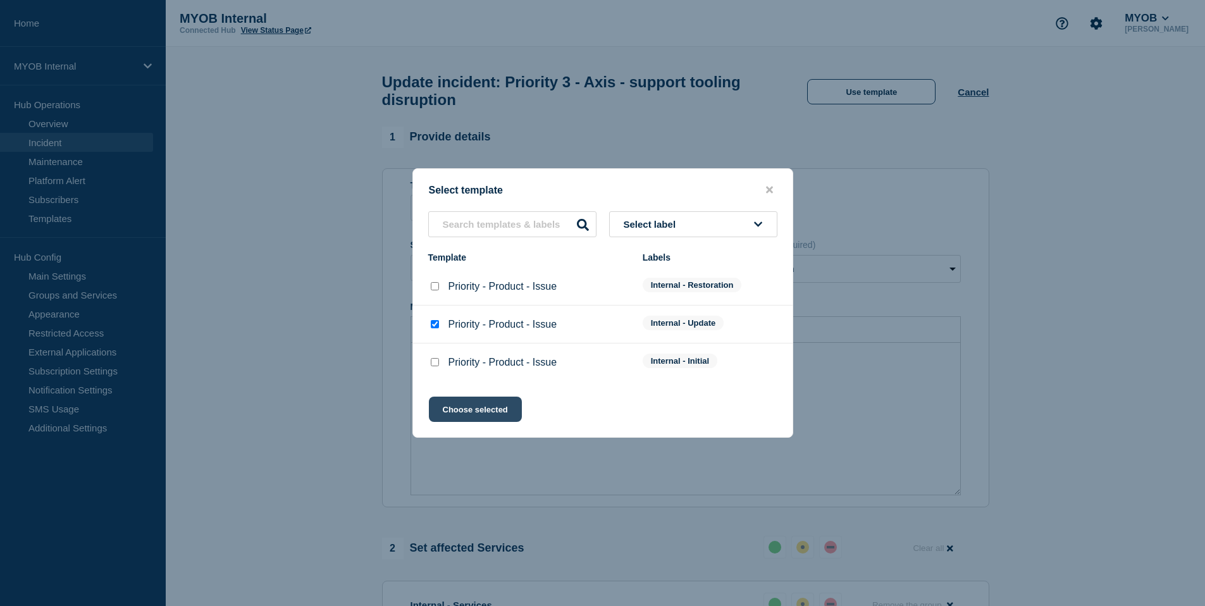  Describe the element at coordinates (512, 224) in the screenshot. I see `input: Search templates & labels` at that location.